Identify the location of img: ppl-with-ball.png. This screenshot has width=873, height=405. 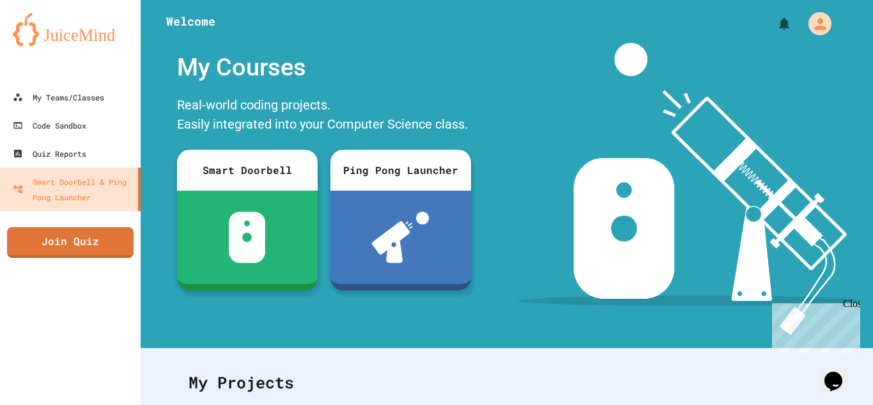
(400, 237).